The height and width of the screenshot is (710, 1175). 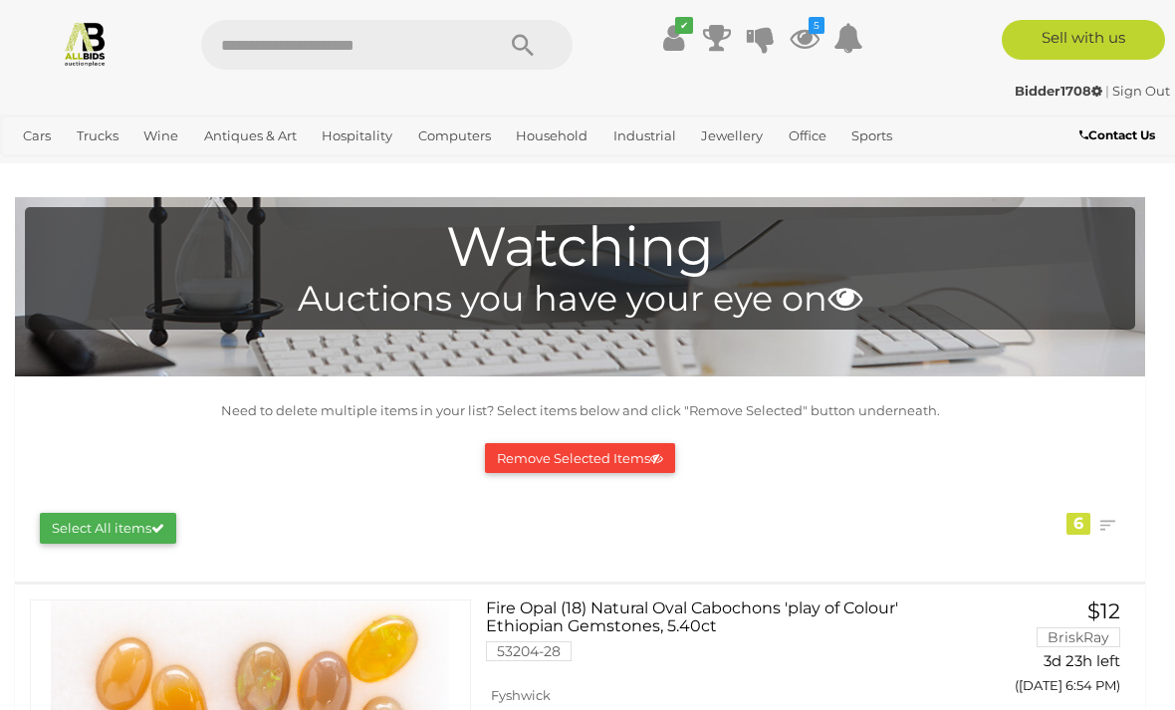 I want to click on p: Need to delete multiple items in your list? Select items below and click "Remove Selected" button..., so click(x=579, y=410).